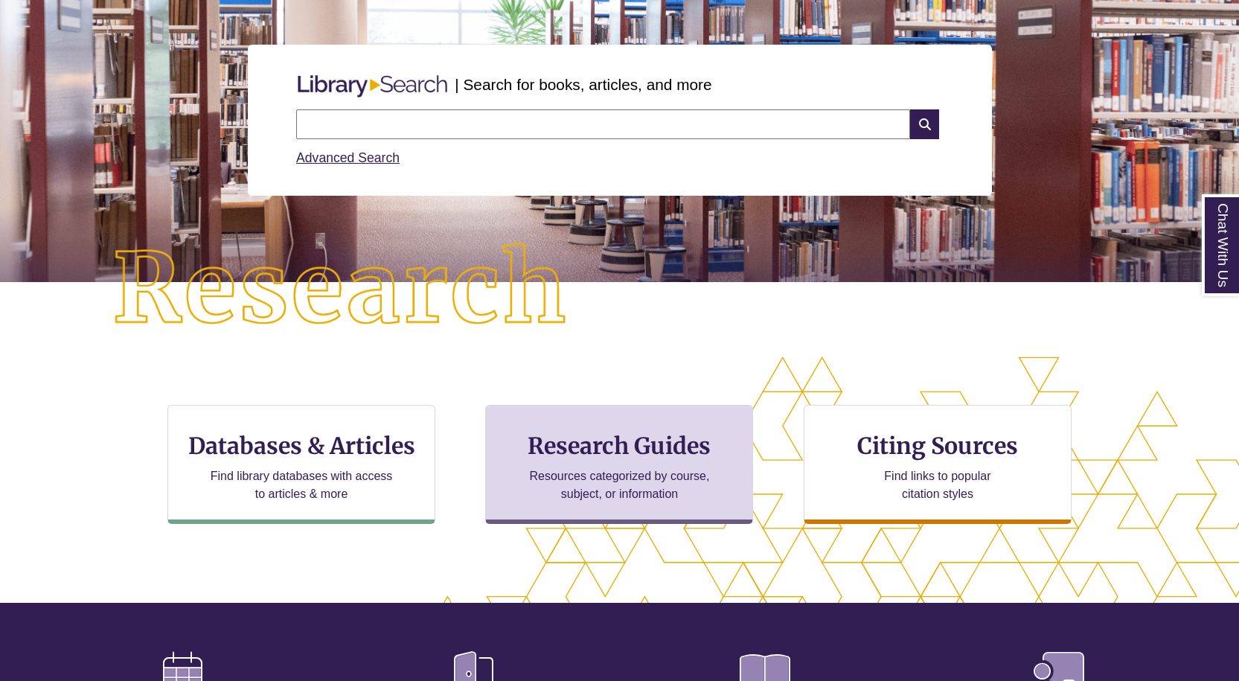  What do you see at coordinates (340, 290) in the screenshot?
I see `img: Research` at bounding box center [340, 290].